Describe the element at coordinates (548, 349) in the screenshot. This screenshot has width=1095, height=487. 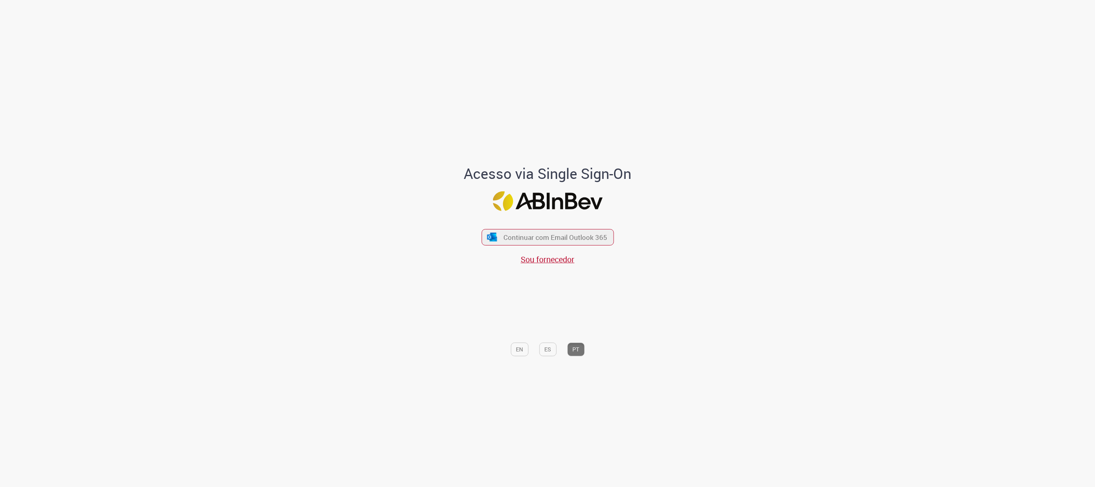
I see `button: ES` at that location.